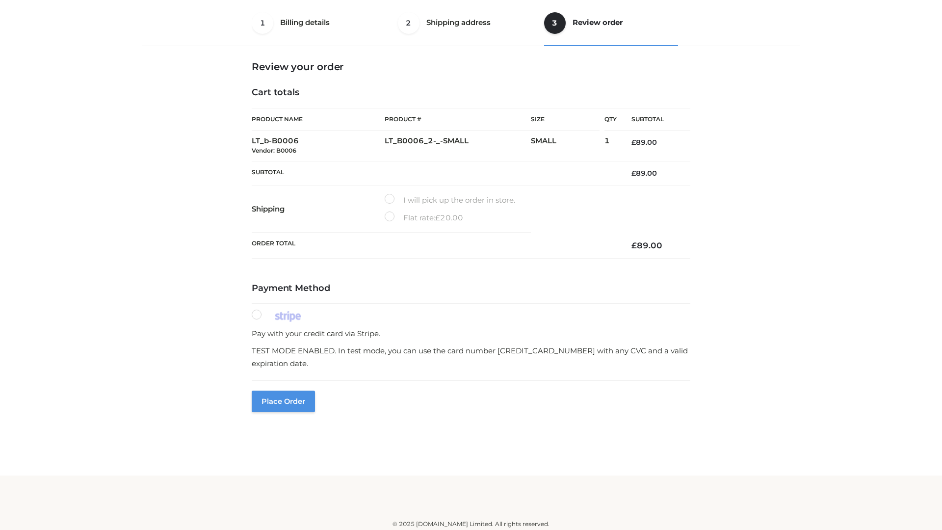 The image size is (942, 530). I want to click on p: Pay with your credit card via Stripe., so click(471, 334).